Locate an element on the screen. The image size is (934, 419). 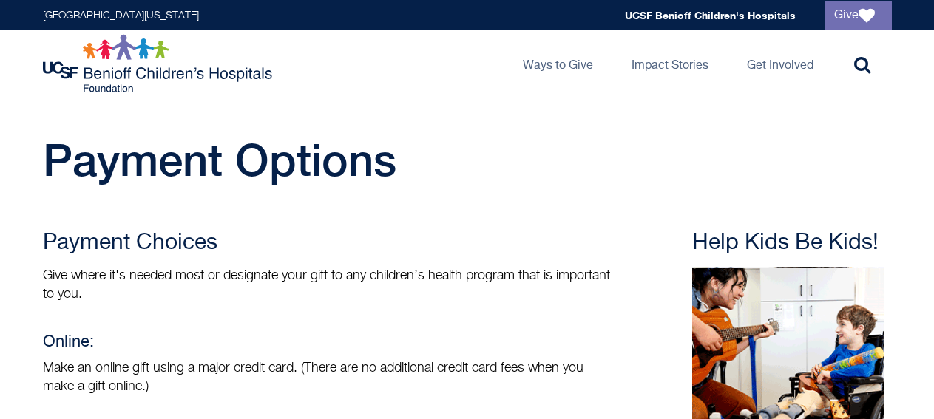
h3: Payment Choices is located at coordinates (327, 243).